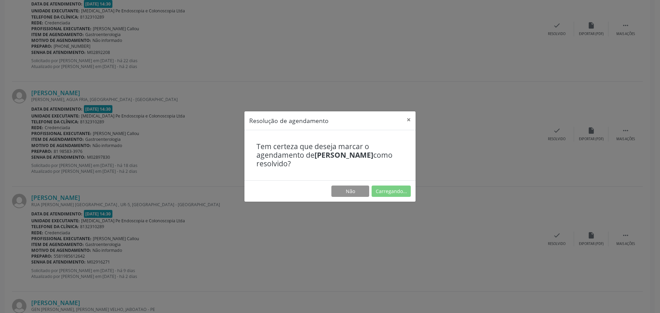 This screenshot has width=660, height=313. What do you see at coordinates (391, 191) in the screenshot?
I see `button: Carregando...` at bounding box center [391, 191].